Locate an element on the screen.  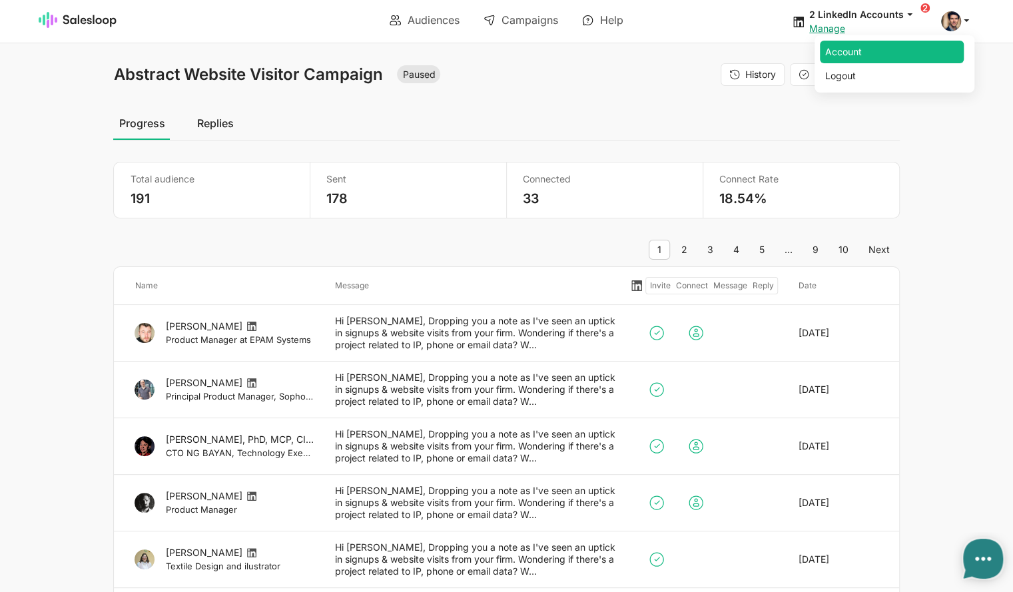
p: 18.54% is located at coordinates (802, 199).